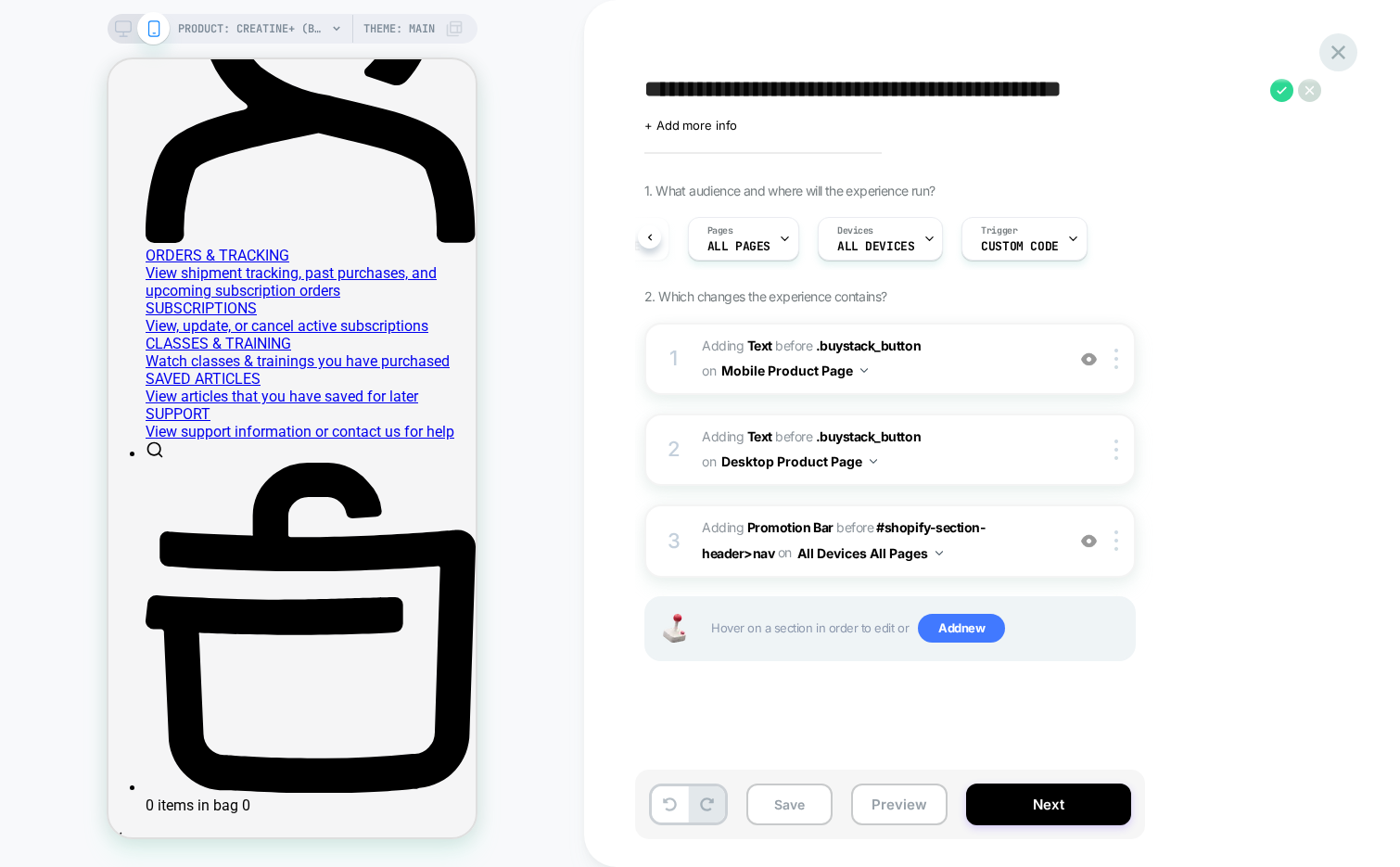 This screenshot has width=1400, height=867. Describe the element at coordinates (765, 296) in the screenshot. I see `span: 2. Which changes the experience contains?` at that location.